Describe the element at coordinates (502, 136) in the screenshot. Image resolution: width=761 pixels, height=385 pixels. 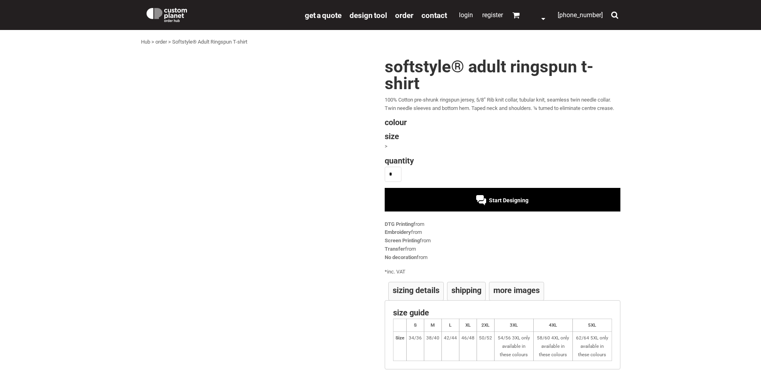
I see `h4: Size` at that location.